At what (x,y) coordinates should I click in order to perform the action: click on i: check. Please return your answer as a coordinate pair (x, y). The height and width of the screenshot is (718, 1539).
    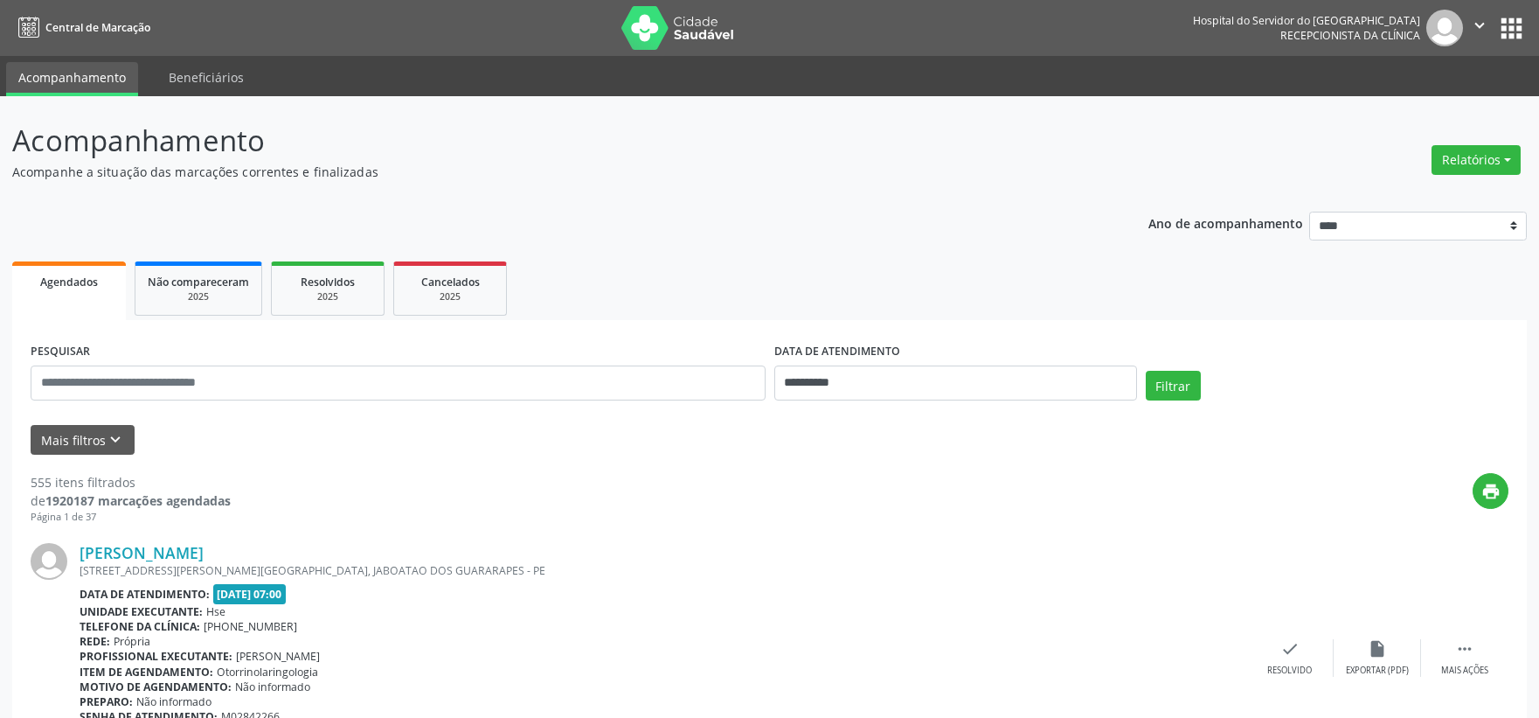
    Looking at the image, I should click on (1290, 649).